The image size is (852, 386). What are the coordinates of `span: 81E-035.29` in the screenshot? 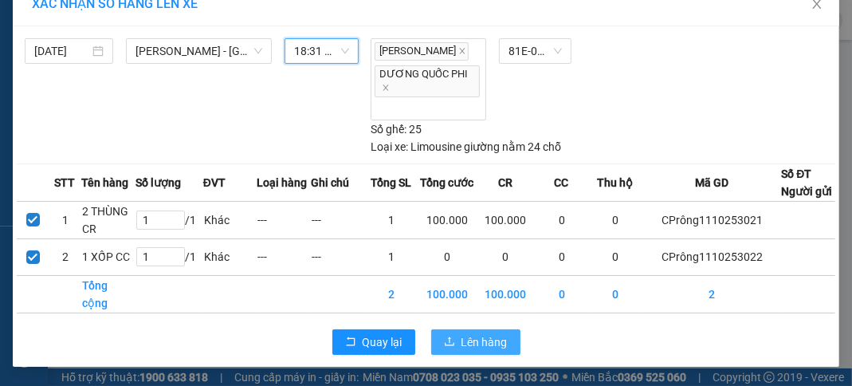 It's located at (535, 51).